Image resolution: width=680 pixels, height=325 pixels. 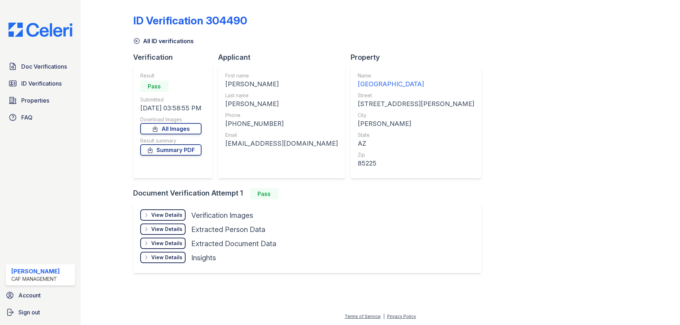 I want to click on div: Verification, so click(x=176, y=57).